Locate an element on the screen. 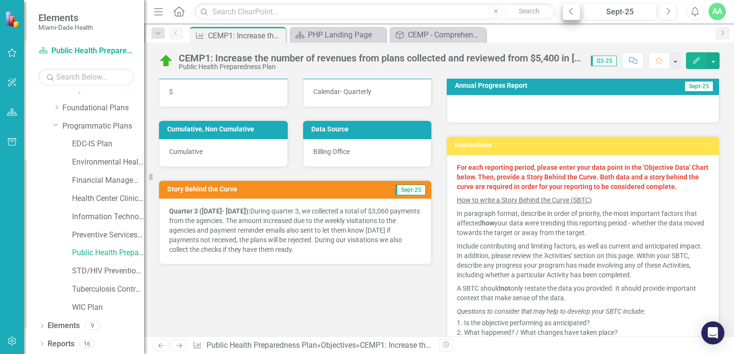 The image size is (734, 354). u: How to write a Story Behind the Curve (SBTC) is located at coordinates (524, 200).